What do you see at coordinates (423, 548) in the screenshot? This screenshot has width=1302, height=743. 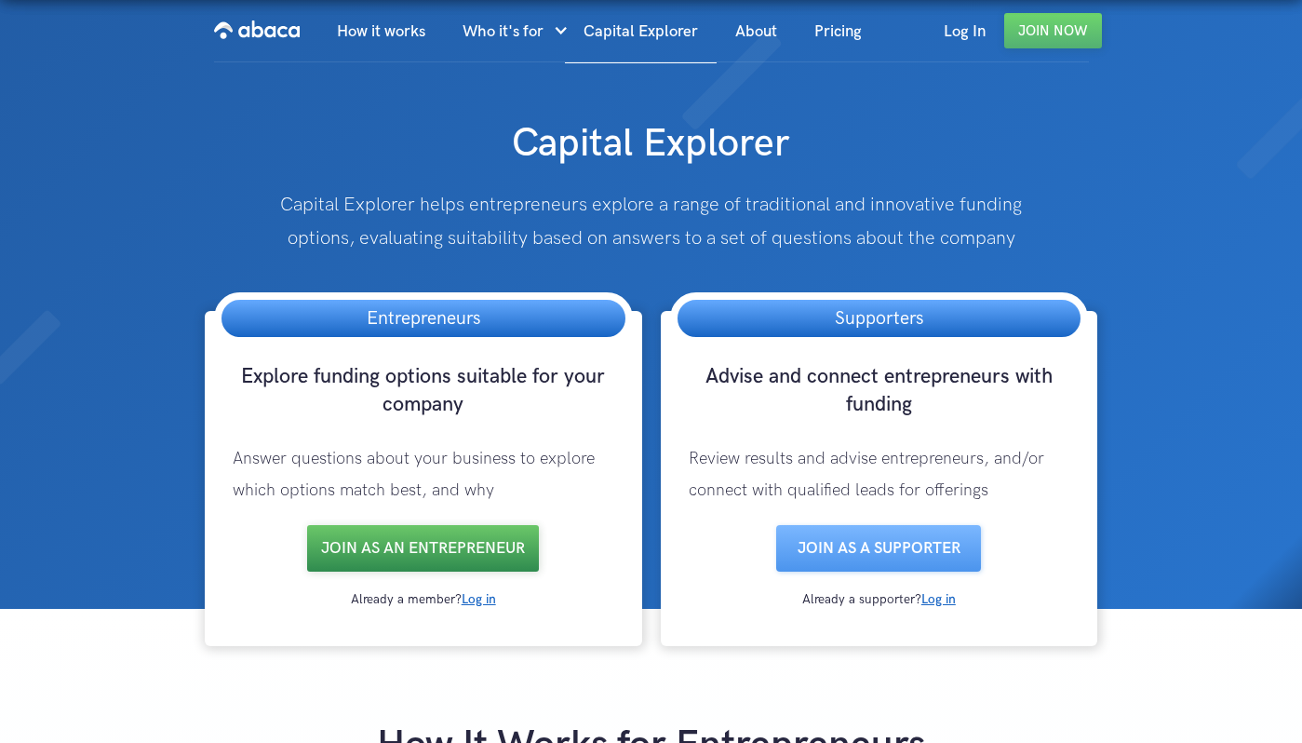 I see `a: Join as an entrepreneur` at bounding box center [423, 548].